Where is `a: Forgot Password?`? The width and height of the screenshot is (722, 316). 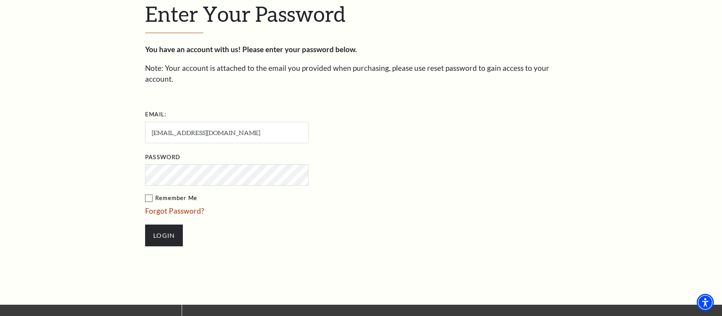 a: Forgot Password? is located at coordinates (175, 210).